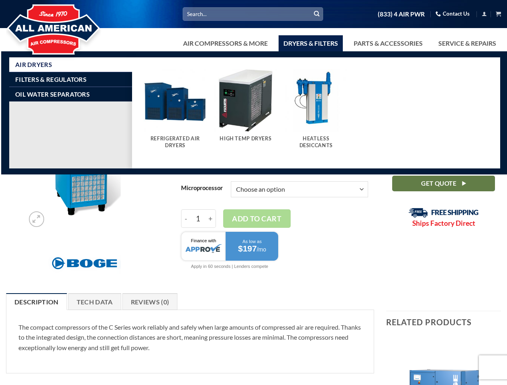  What do you see at coordinates (253, 14) in the screenshot?
I see `input: Search…` at bounding box center [253, 14].